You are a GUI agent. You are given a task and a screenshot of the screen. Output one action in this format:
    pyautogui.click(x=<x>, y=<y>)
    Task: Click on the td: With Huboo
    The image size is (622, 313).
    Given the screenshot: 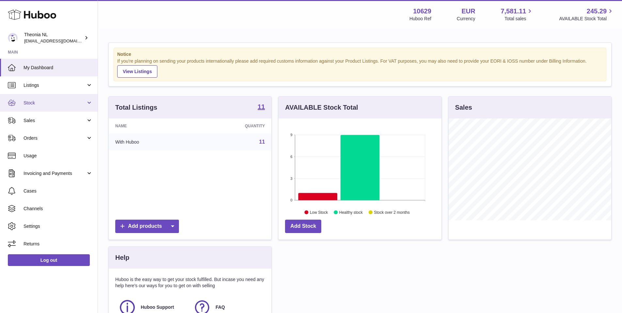 What is the action you would take?
    pyautogui.click(x=152, y=142)
    